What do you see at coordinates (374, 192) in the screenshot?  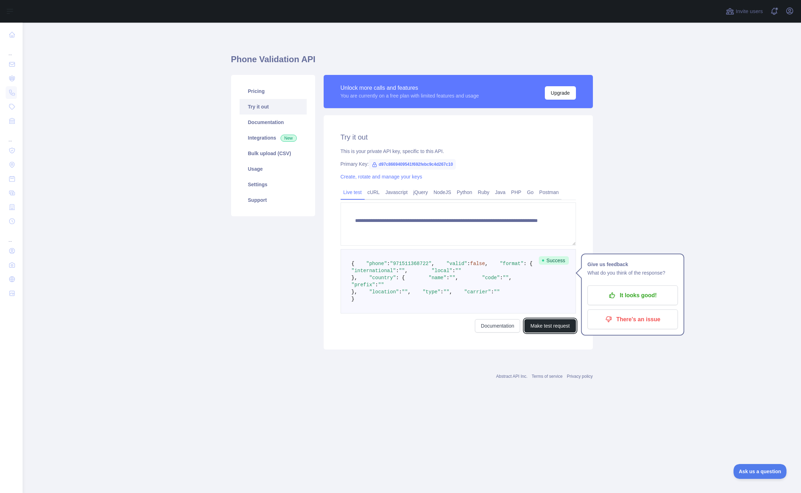 I see `a: cURL` at bounding box center [374, 192].